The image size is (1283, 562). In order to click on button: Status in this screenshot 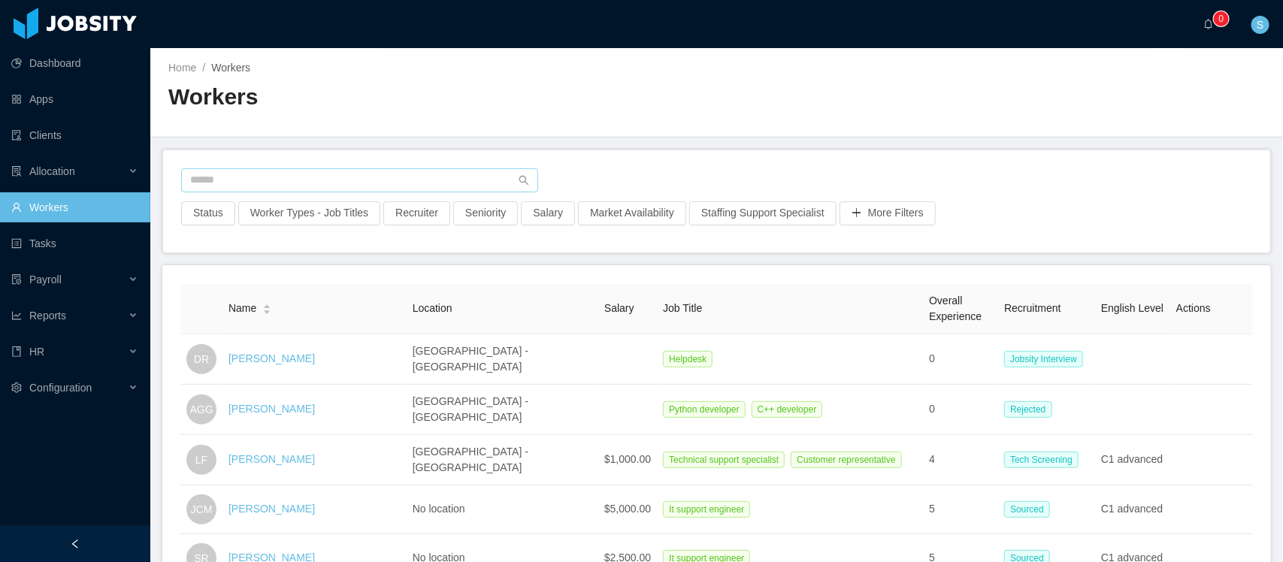, I will do `click(208, 213)`.